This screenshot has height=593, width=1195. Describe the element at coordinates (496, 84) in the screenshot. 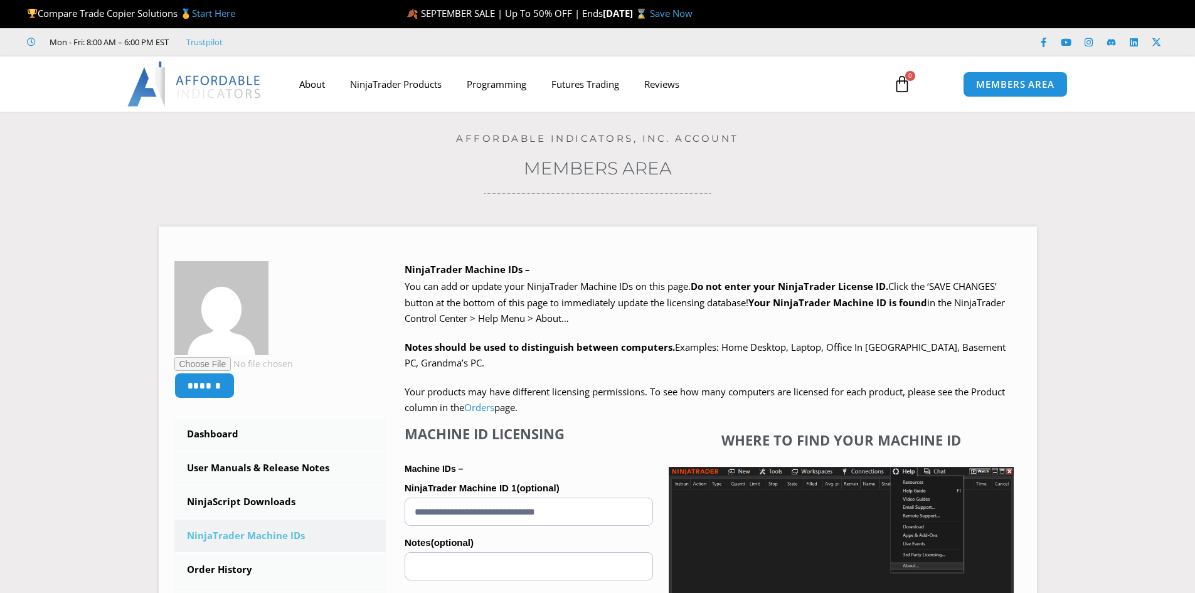

I see `a: Programming` at that location.